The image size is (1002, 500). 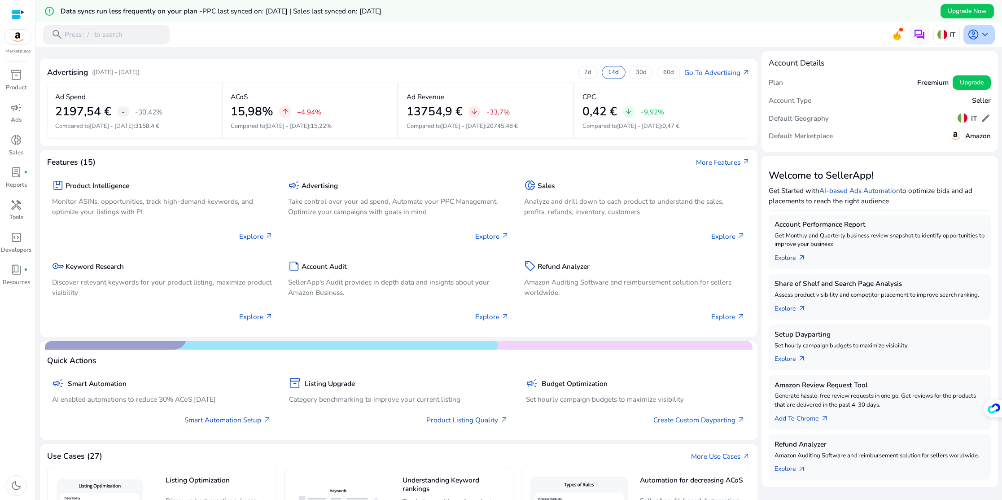 I want to click on p: Generate hassle-free review requests in one go. Get reviews for the products that are delivered i..., so click(x=879, y=401).